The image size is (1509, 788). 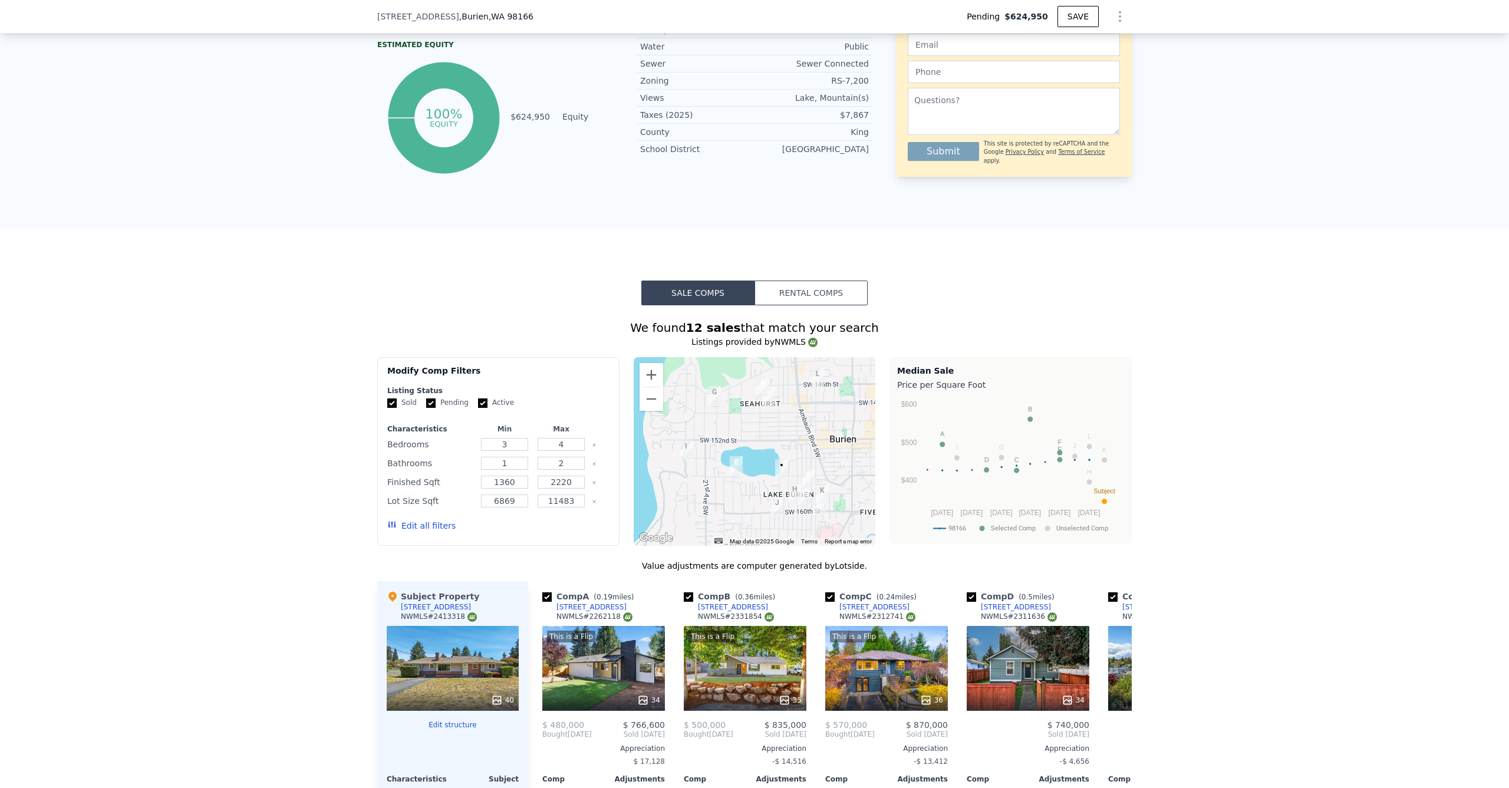 What do you see at coordinates (719, 540) in the screenshot?
I see `button: Keyboard shortcuts` at bounding box center [719, 540].